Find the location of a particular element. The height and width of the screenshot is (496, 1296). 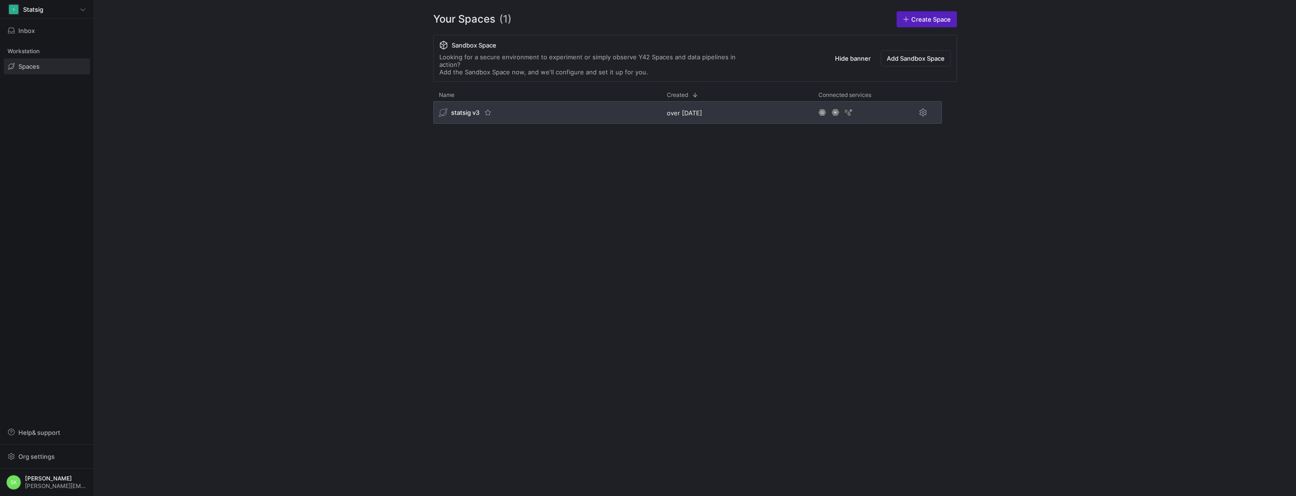

span: Add Sandbox Space is located at coordinates (916, 58).